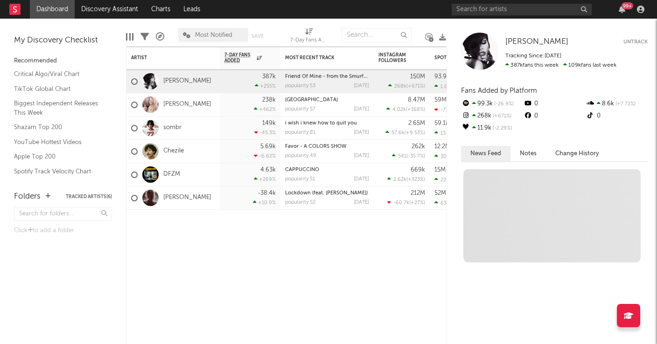  I want to click on div: 8.47M, so click(416, 100).